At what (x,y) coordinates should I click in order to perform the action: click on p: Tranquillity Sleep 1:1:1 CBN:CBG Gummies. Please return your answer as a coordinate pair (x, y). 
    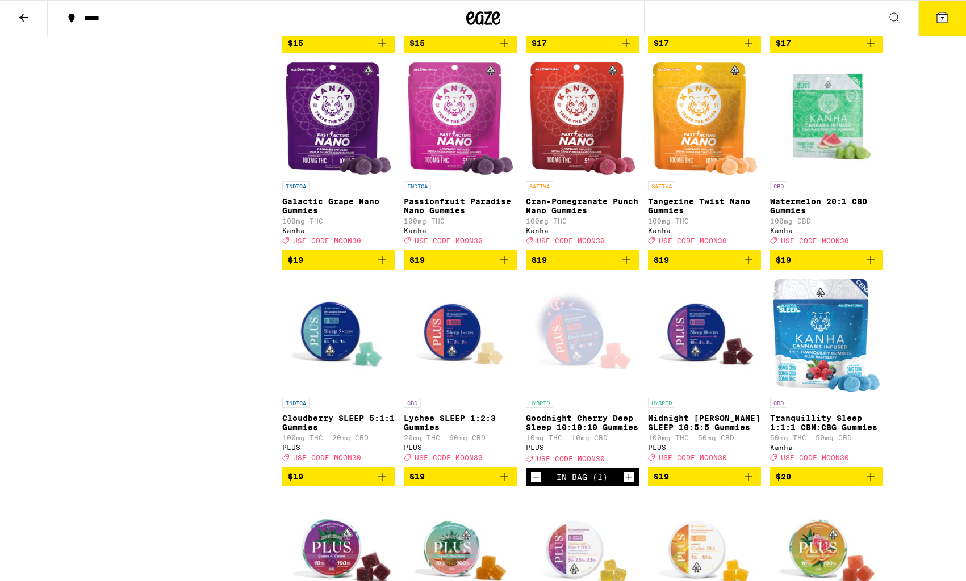
    Looking at the image, I should click on (826, 423).